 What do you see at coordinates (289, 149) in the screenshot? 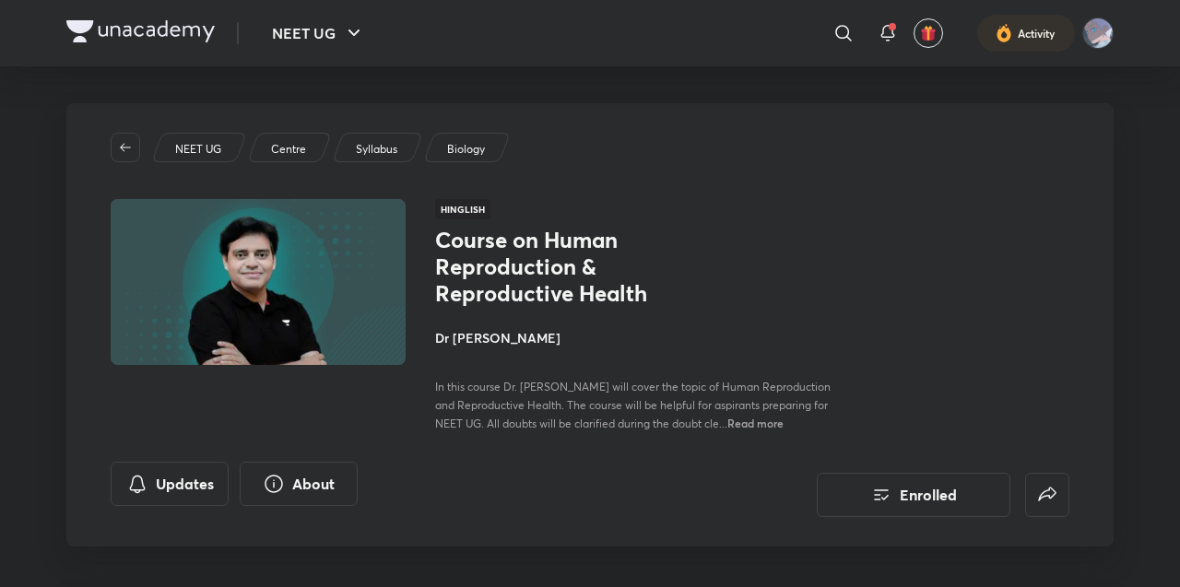
I see `a: Centre` at bounding box center [289, 149].